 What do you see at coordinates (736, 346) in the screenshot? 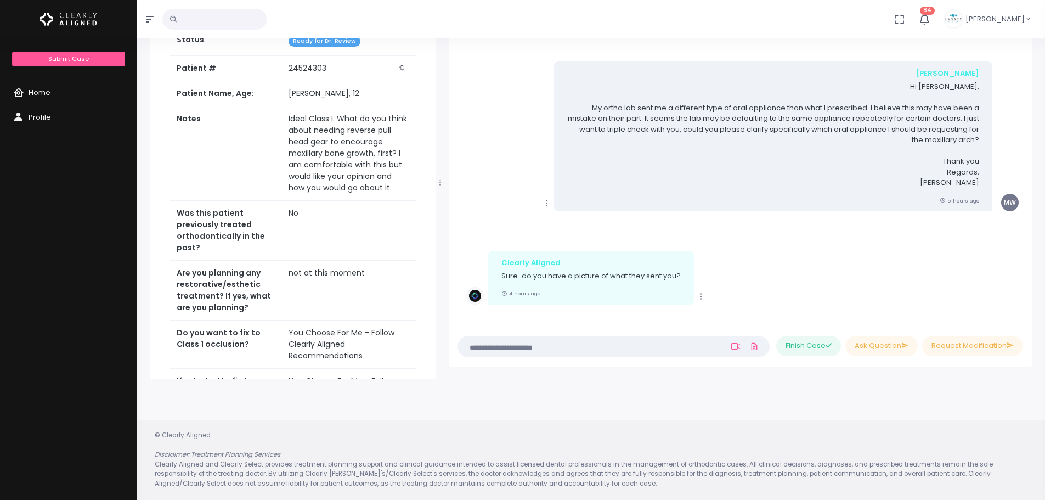
I see `a: Add Loom Video` at bounding box center [736, 346].